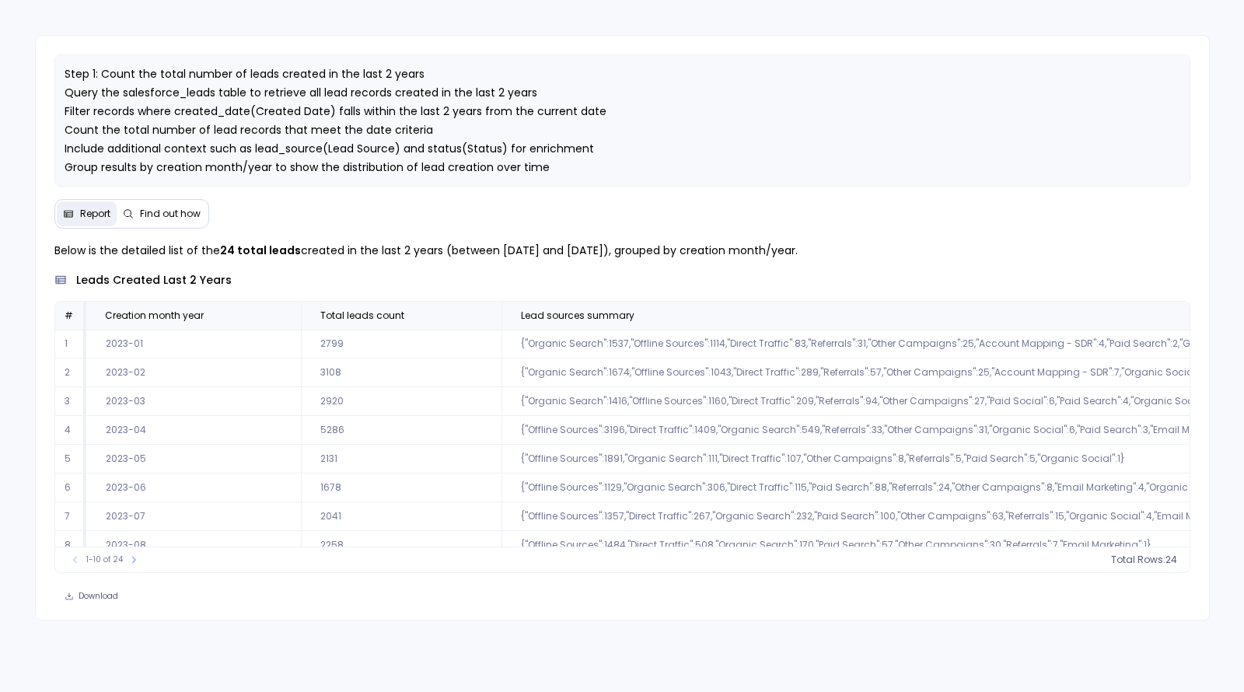  Describe the element at coordinates (162, 214) in the screenshot. I see `button: Find out how` at that location.